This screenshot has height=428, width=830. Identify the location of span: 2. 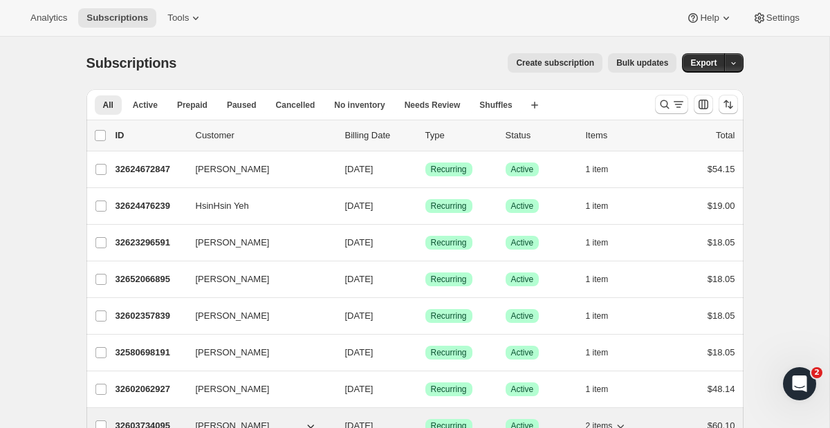
(816, 373).